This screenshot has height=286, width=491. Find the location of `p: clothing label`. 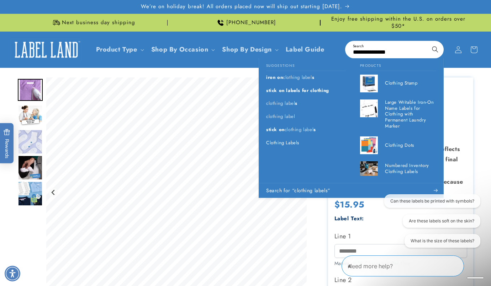

p: clothing label is located at coordinates (280, 117).